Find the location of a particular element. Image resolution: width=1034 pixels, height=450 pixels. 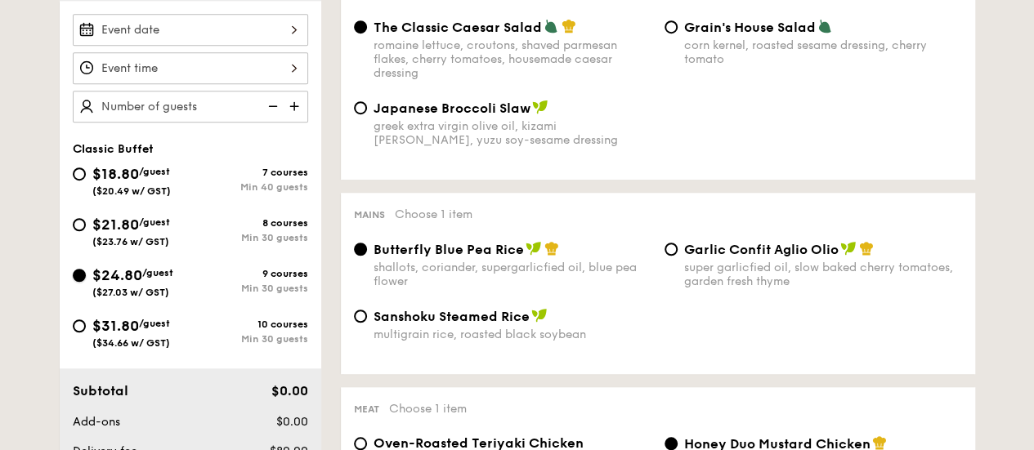

span: Sanshoku Steamed Rice is located at coordinates (451, 316).